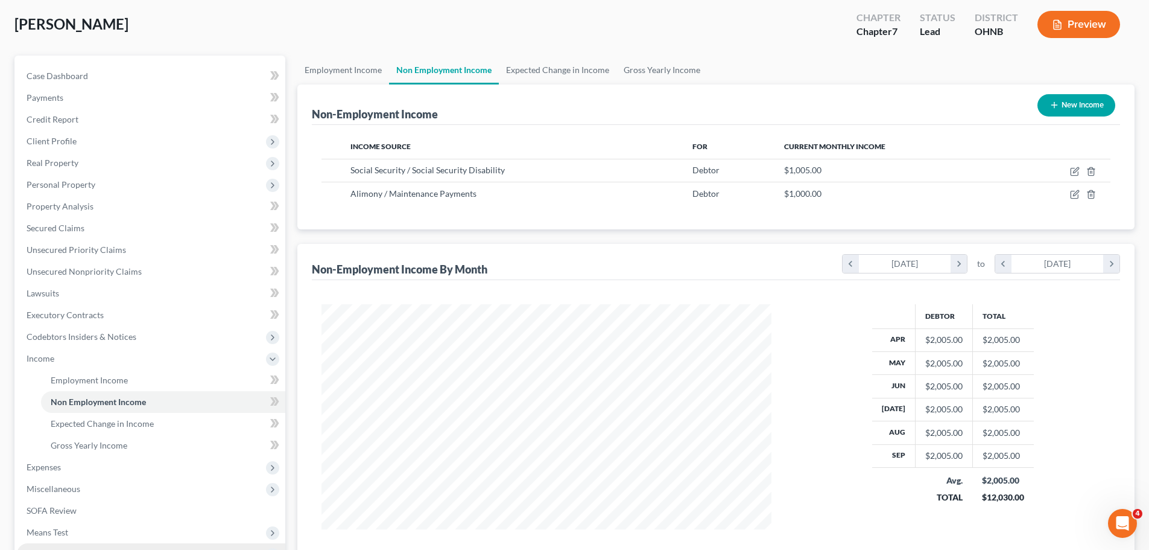  Describe the element at coordinates (1079, 24) in the screenshot. I see `button: Preview` at that location.